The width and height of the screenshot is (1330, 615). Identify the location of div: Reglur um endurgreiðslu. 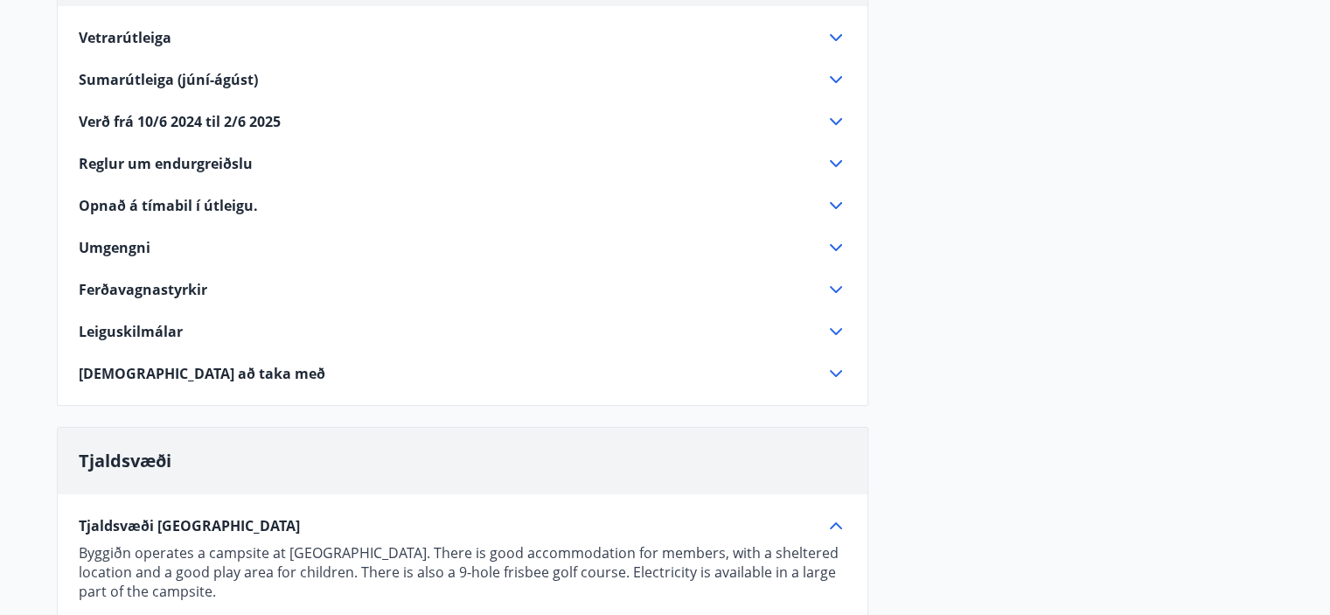
(462, 163).